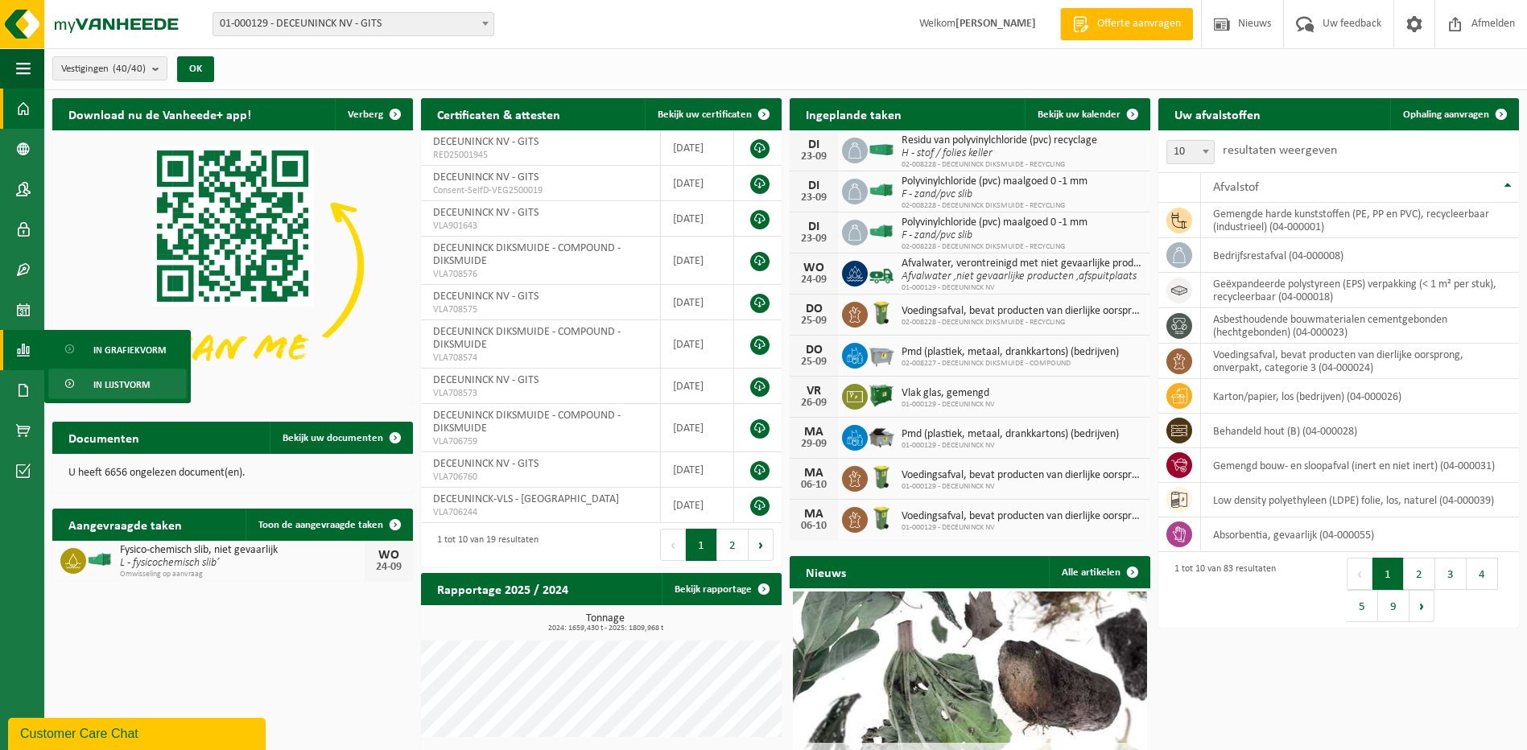  What do you see at coordinates (814, 526) in the screenshot?
I see `div: 06-10` at bounding box center [814, 526].